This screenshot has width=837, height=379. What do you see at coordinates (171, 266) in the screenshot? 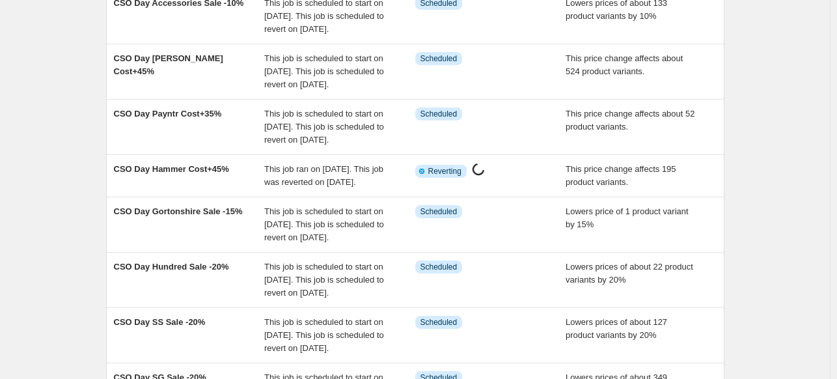
I see `span: CSO Day Hundred Sale -20%` at bounding box center [171, 266].